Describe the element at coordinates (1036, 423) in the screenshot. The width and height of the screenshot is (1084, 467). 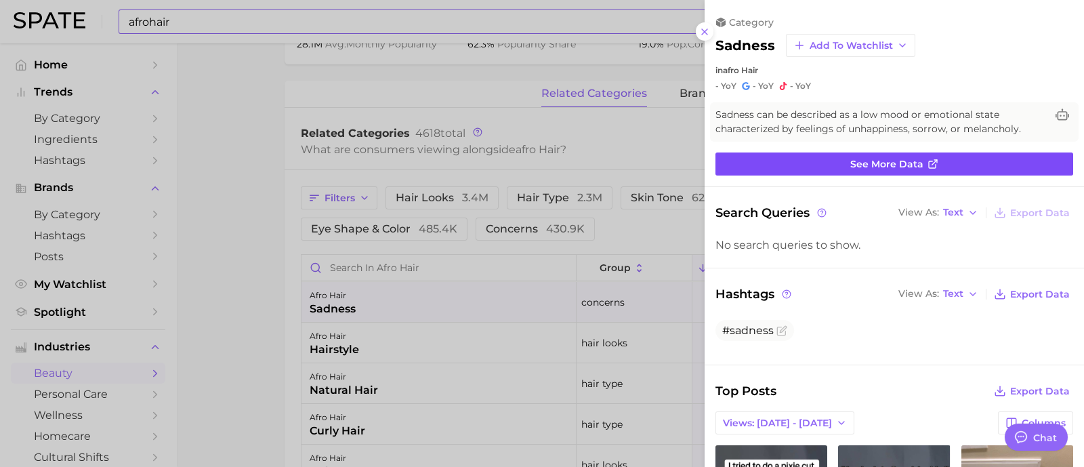
I see `button: Columns` at that location.